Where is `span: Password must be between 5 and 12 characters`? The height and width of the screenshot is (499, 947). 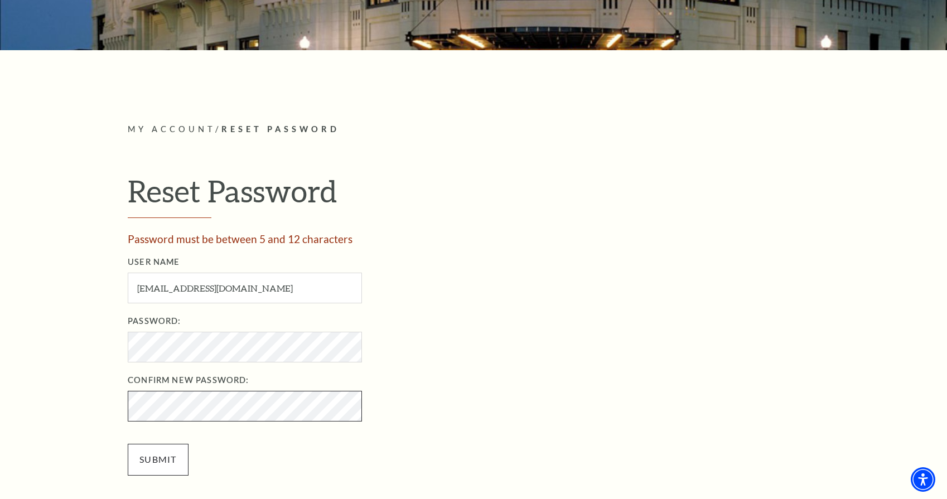 span: Password must be between 5 and 12 characters is located at coordinates (240, 239).